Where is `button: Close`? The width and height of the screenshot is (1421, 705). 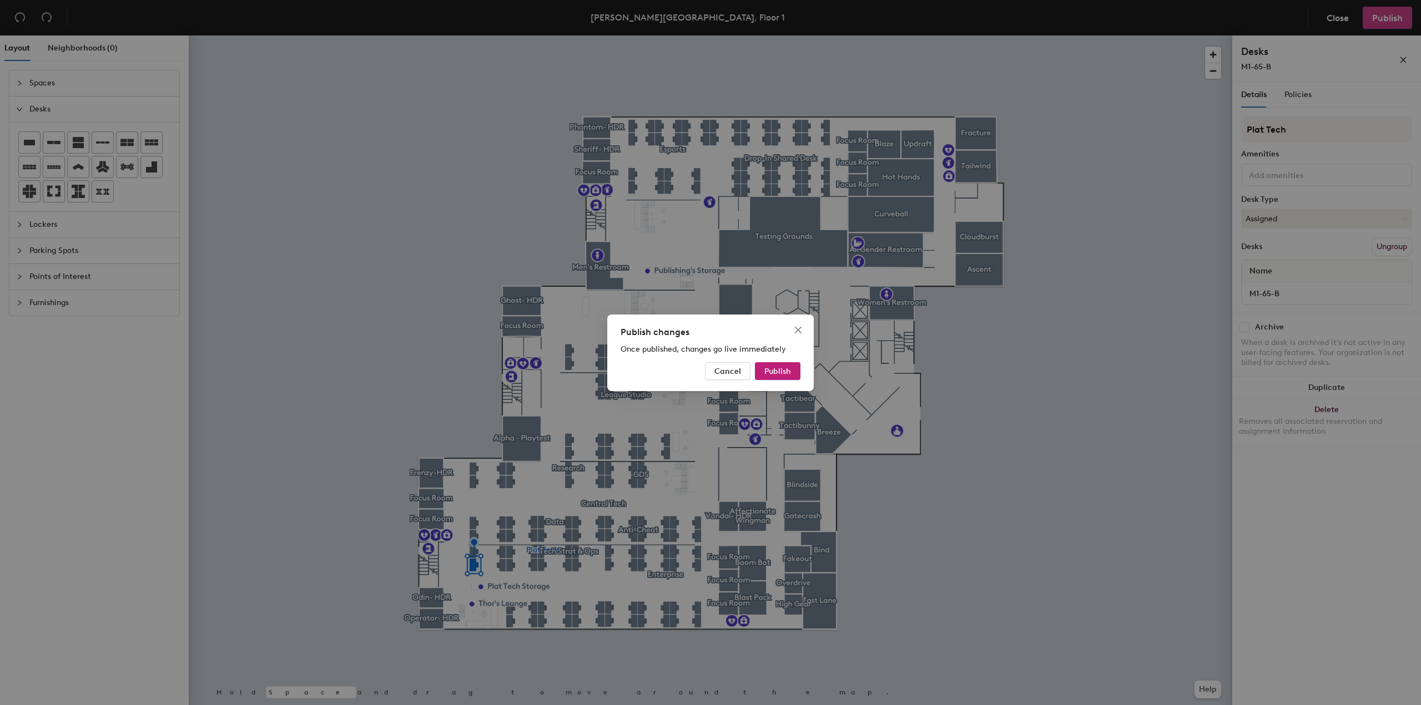
button: Close is located at coordinates (798, 330).